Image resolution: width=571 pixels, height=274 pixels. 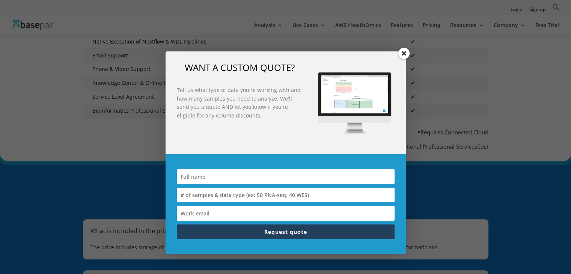 I want to click on span: WANT A CUSTOM QUOTE?, so click(x=240, y=67).